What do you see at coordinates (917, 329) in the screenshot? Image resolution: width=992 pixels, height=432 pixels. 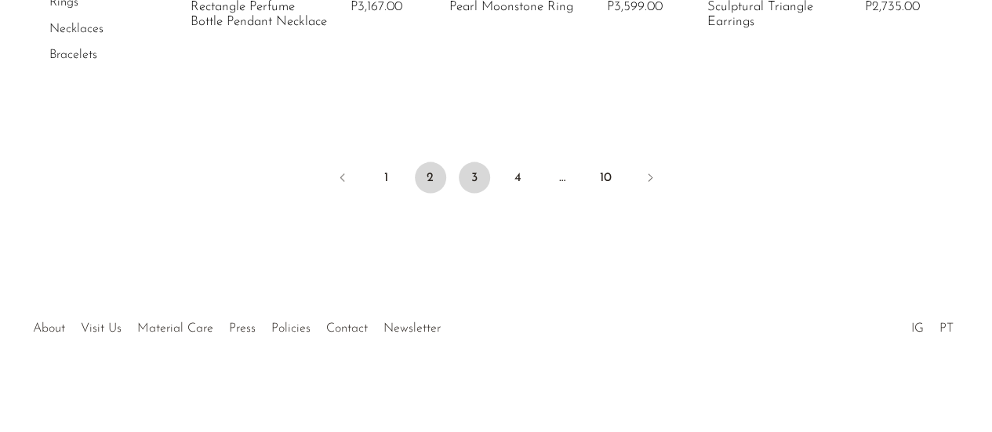 I see `a: IG` at bounding box center [917, 329].